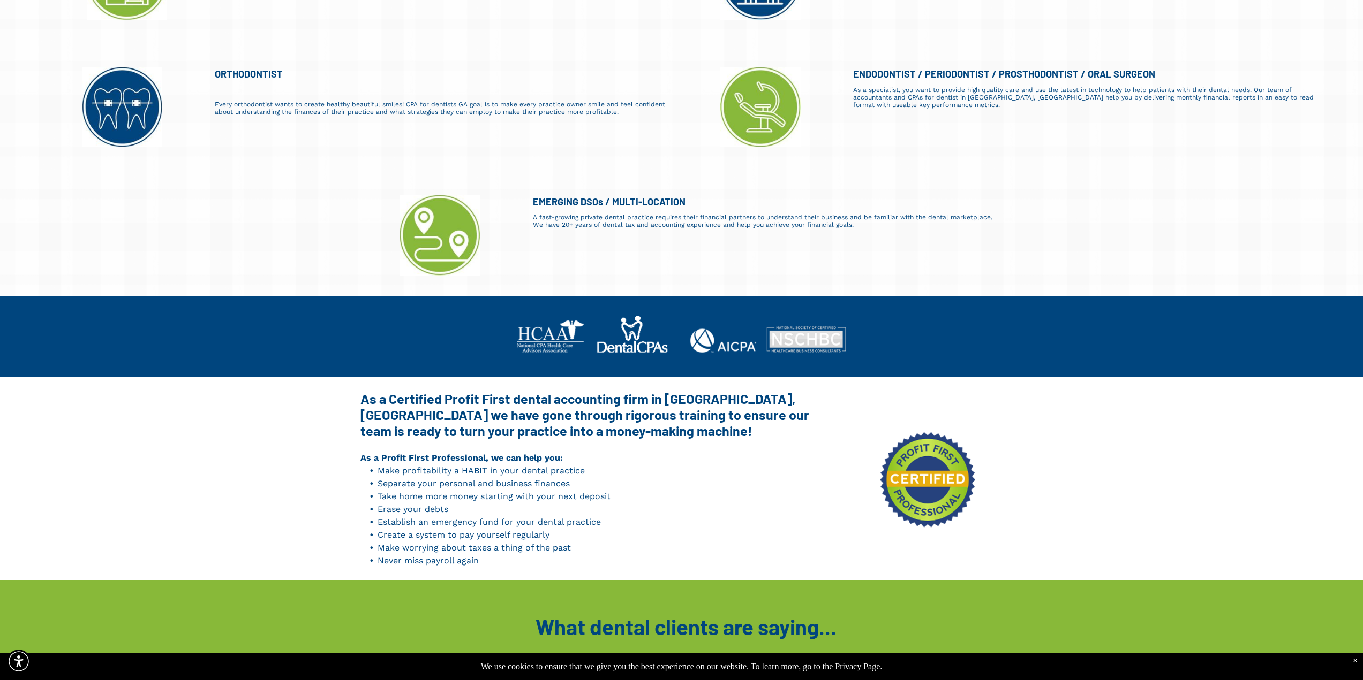 The image size is (1363, 680). I want to click on div: EMERGING DSOs / MULTI-LOCATION, so click(765, 202).